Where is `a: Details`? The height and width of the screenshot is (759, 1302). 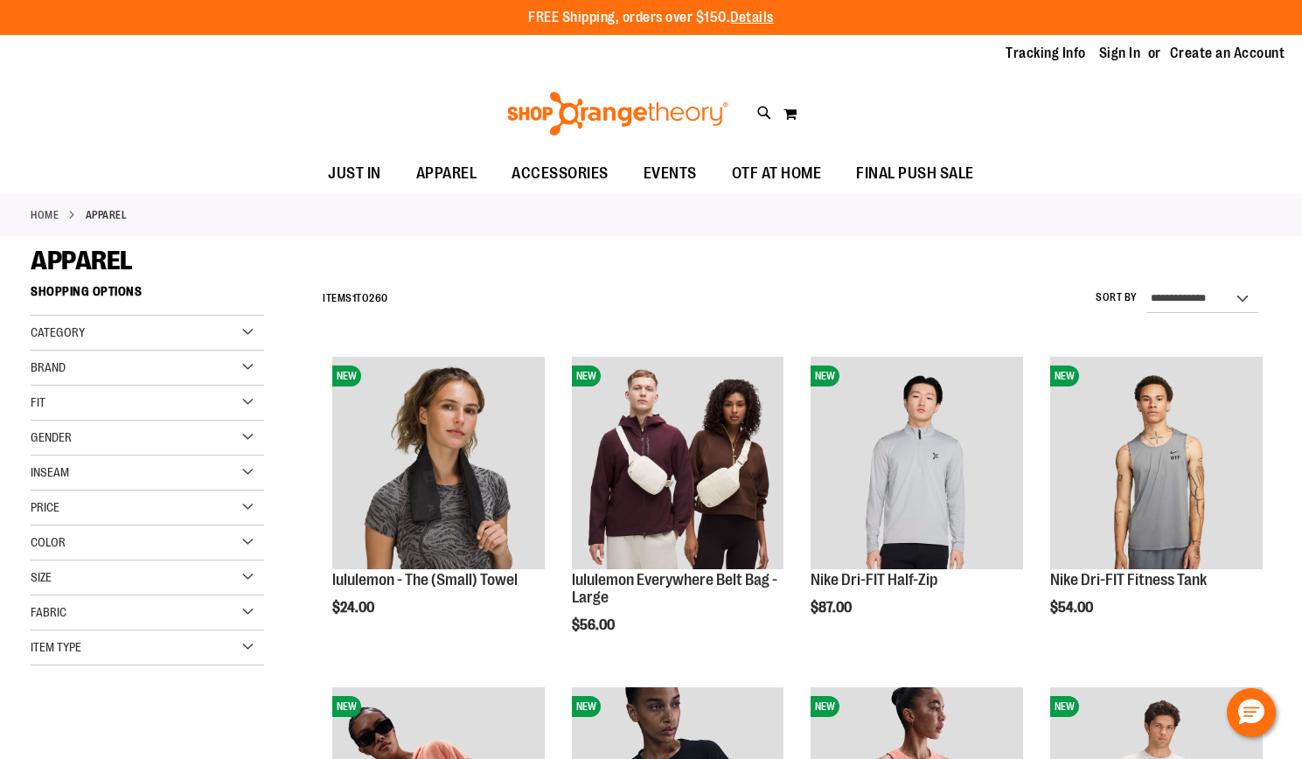 a: Details is located at coordinates (752, 17).